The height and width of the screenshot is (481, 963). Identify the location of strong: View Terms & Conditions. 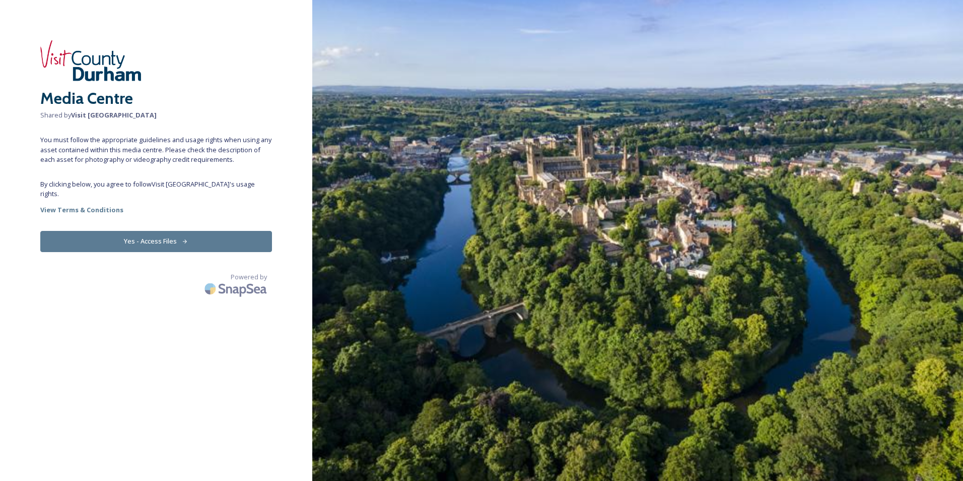
(82, 210).